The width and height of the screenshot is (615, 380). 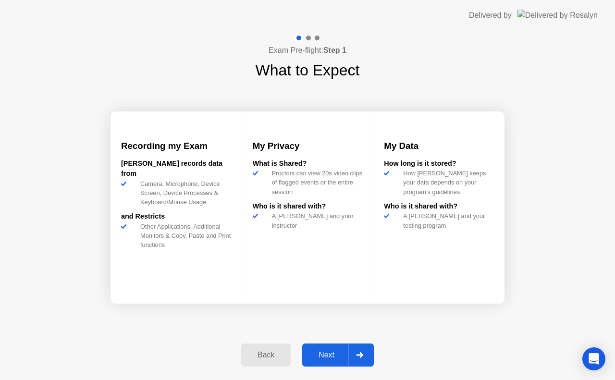 I want to click on h4: Exam Pre-flight:, so click(x=308, y=50).